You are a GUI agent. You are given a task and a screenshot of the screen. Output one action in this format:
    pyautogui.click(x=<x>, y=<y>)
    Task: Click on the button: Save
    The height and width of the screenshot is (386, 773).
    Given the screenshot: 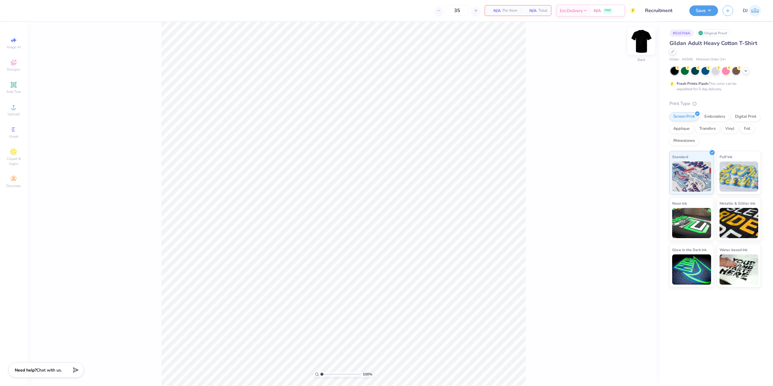 What is the action you would take?
    pyautogui.click(x=704, y=11)
    